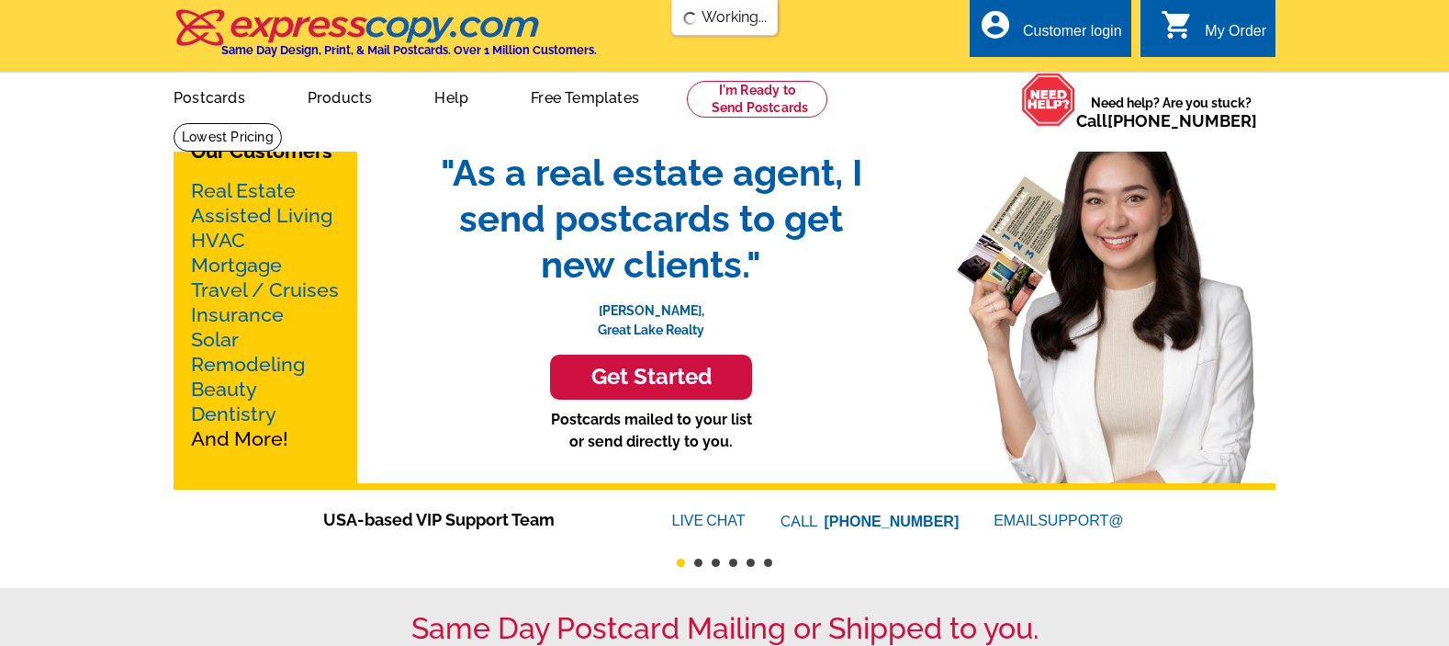 This screenshot has width=1449, height=646. What do you see at coordinates (262, 215) in the screenshot?
I see `a: Assisted Living` at bounding box center [262, 215].